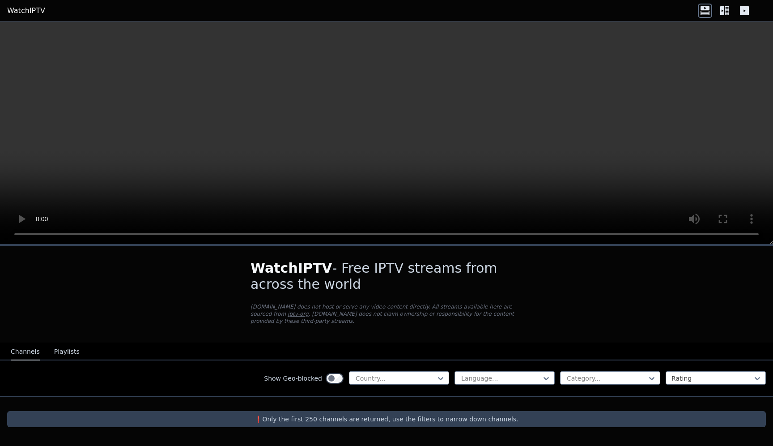 The width and height of the screenshot is (773, 446). I want to click on button: Playlists, so click(67, 352).